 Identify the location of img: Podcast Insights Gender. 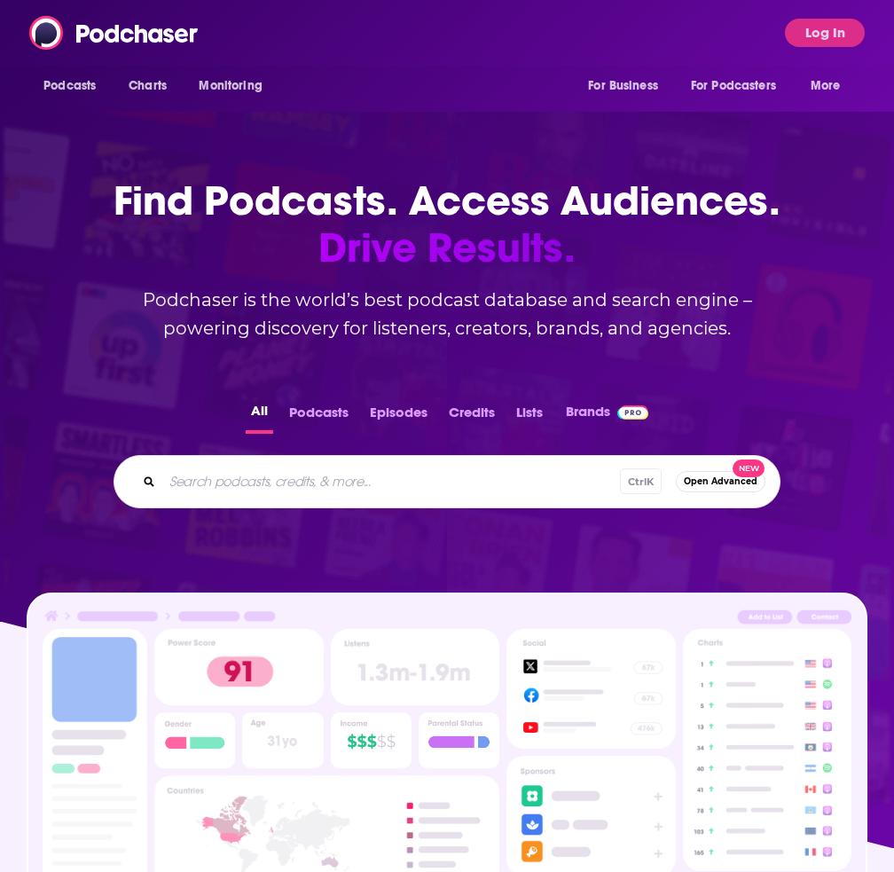
(194, 740).